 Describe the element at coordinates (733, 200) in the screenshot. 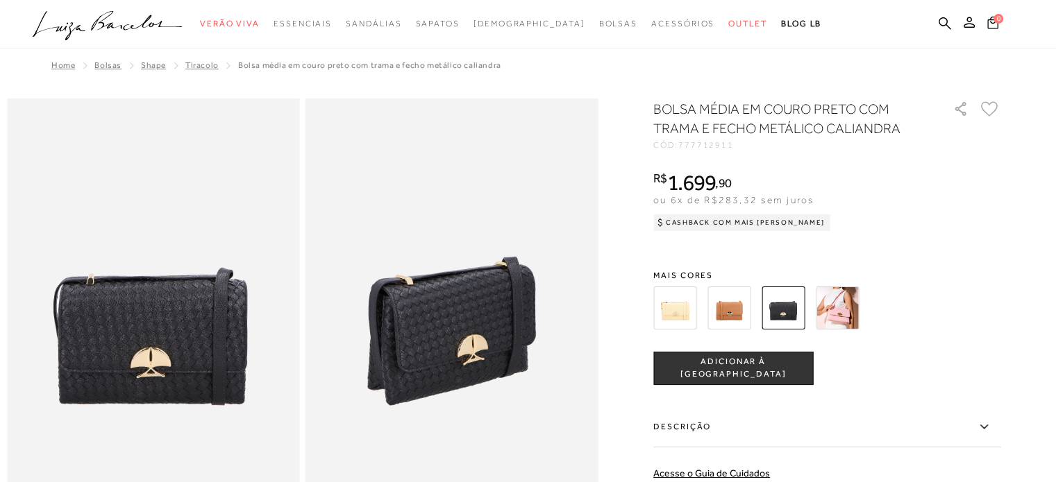

I see `span: ou 6x de R$283,32 sem juros` at that location.